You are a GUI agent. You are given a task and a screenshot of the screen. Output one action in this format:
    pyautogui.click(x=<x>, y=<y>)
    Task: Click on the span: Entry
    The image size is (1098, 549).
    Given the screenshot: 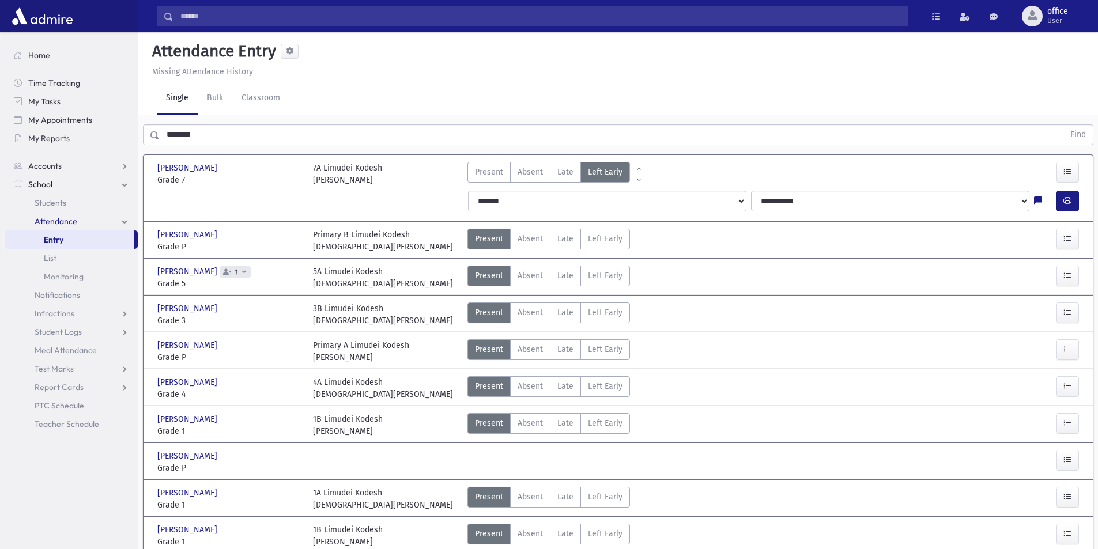 What is the action you would take?
    pyautogui.click(x=54, y=240)
    